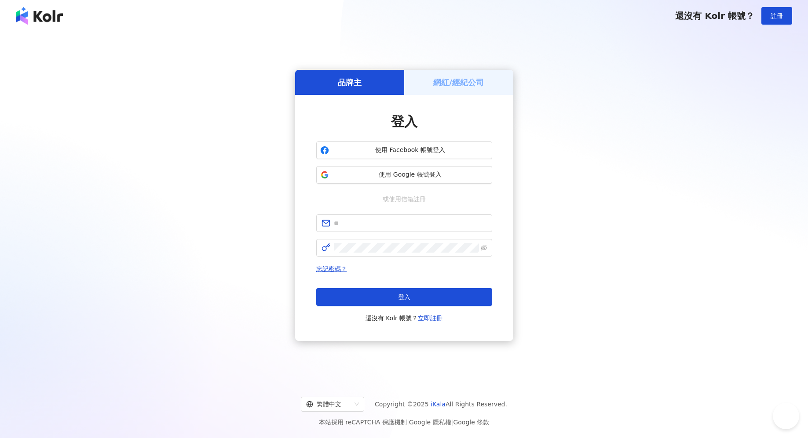  What do you see at coordinates (441, 405) in the screenshot?
I see `span: Copyright © 2025 All Rights Reserved.` at bounding box center [441, 405].